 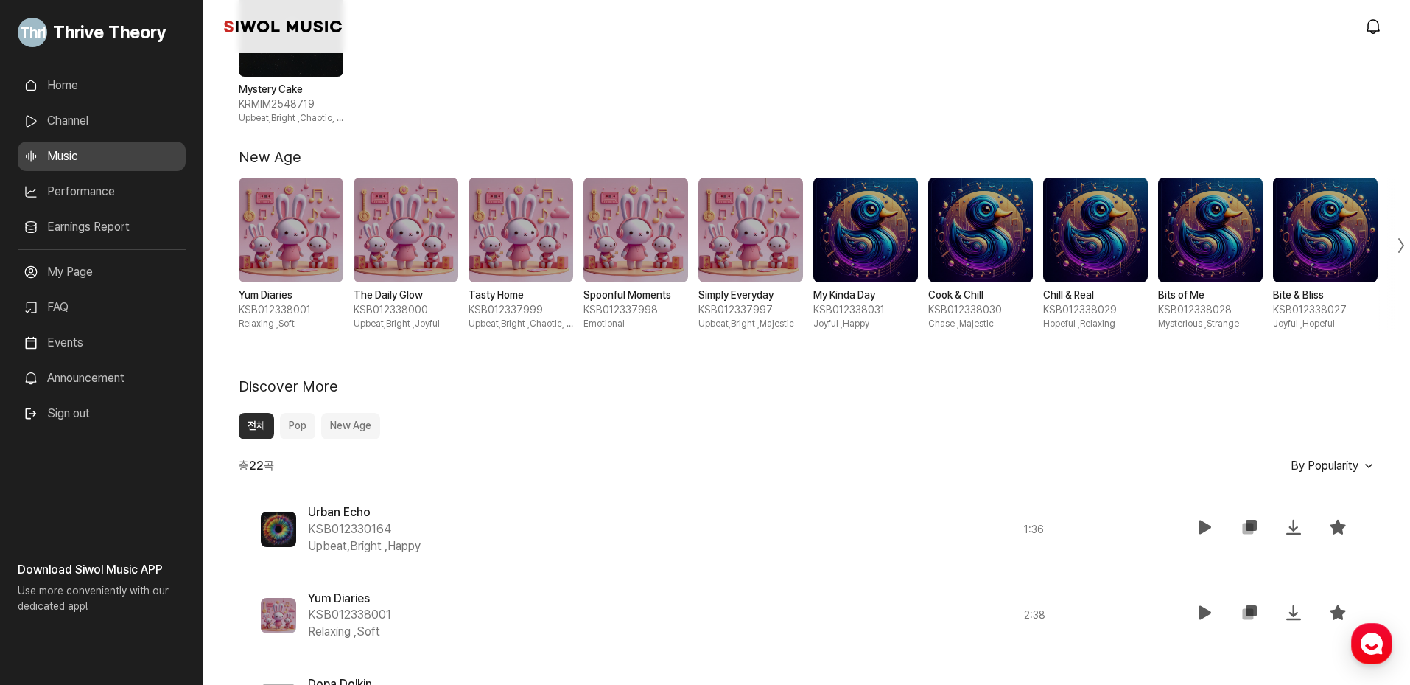 What do you see at coordinates (406, 310) in the screenshot?
I see `span: KSB012338000` at bounding box center [406, 310].